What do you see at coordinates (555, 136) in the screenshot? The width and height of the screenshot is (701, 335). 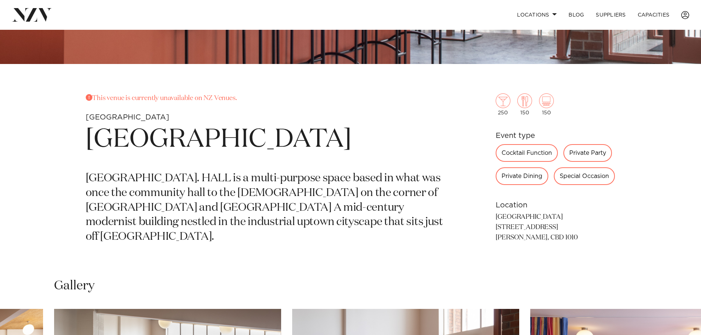 I see `h6: Event type` at bounding box center [555, 136].